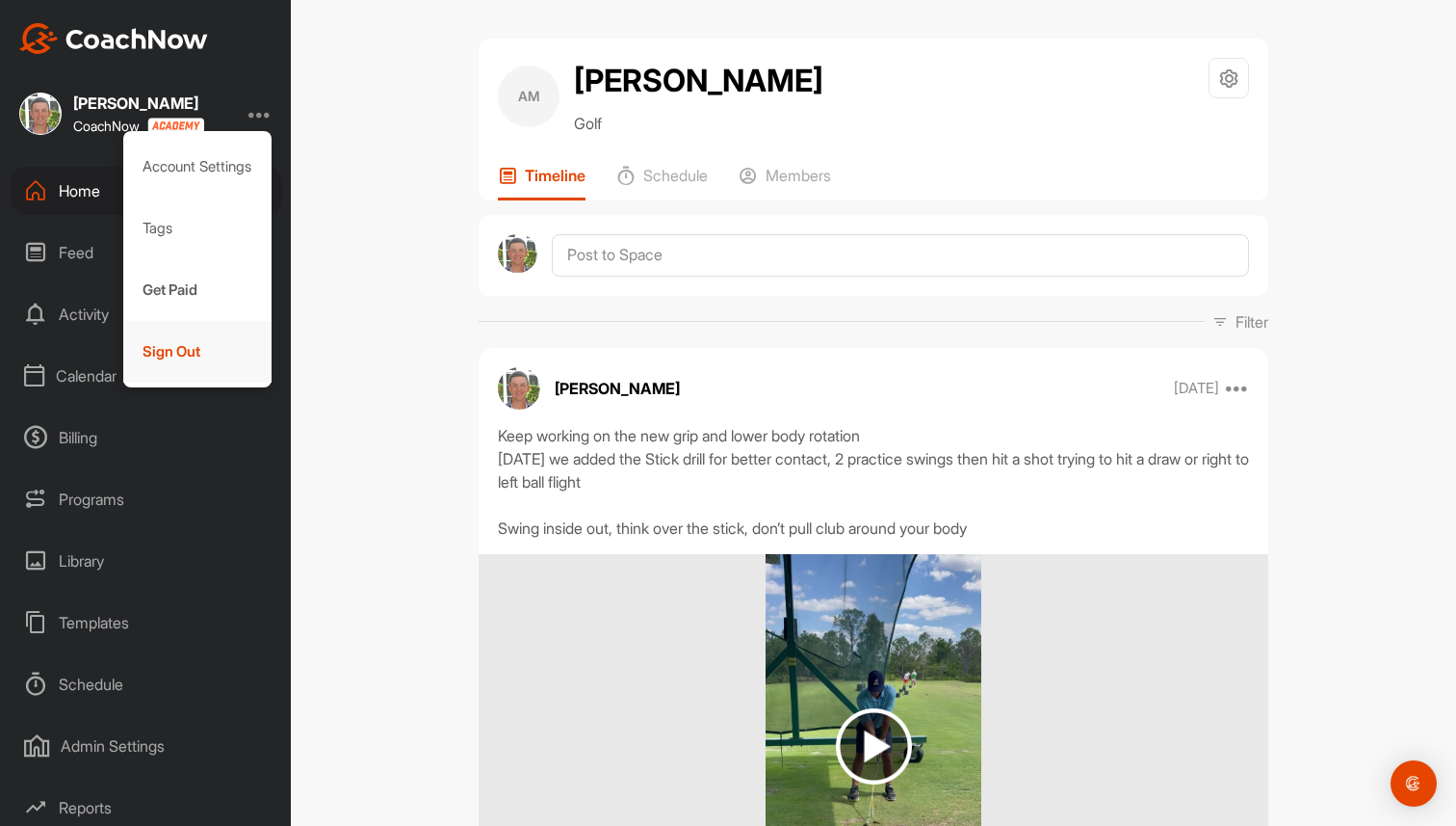 Image resolution: width=1456 pixels, height=826 pixels. Describe the element at coordinates (1252, 322) in the screenshot. I see `p: Filter` at that location.